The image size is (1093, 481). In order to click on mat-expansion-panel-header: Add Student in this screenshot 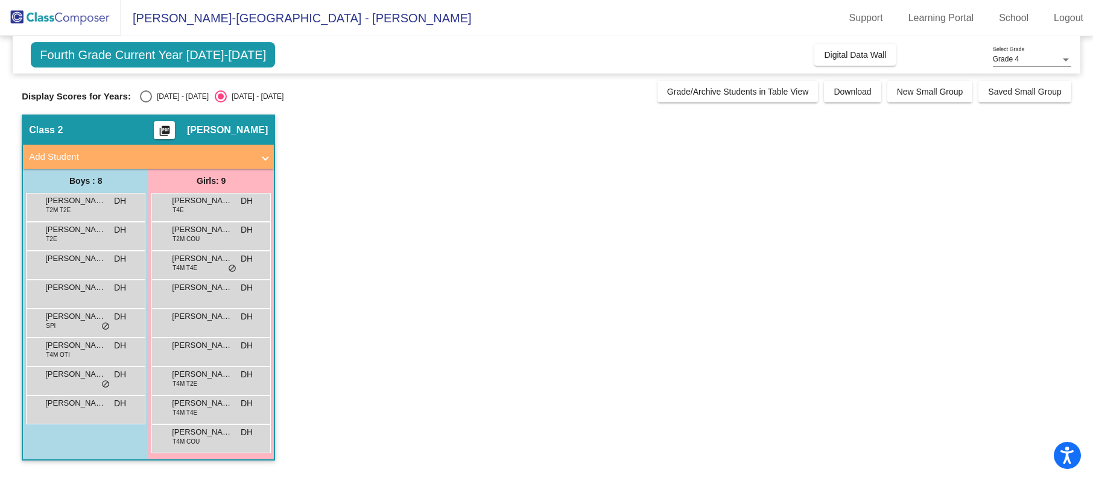, I will do `click(148, 157)`.